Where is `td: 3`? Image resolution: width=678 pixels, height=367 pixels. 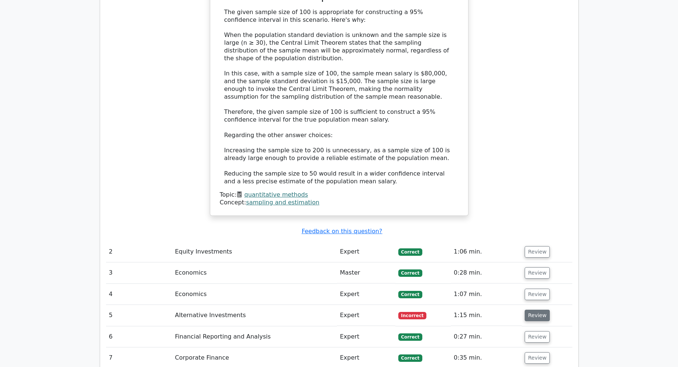 td: 3 is located at coordinates (139, 273).